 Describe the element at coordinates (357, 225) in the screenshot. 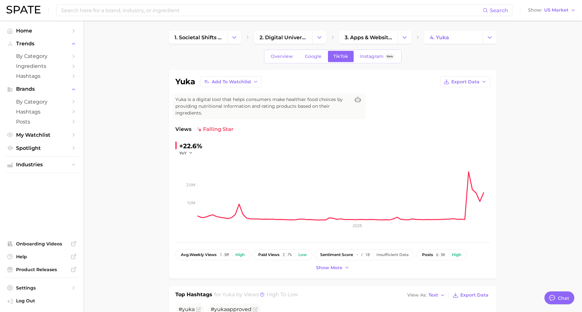

I see `tspan: 2025` at that location.